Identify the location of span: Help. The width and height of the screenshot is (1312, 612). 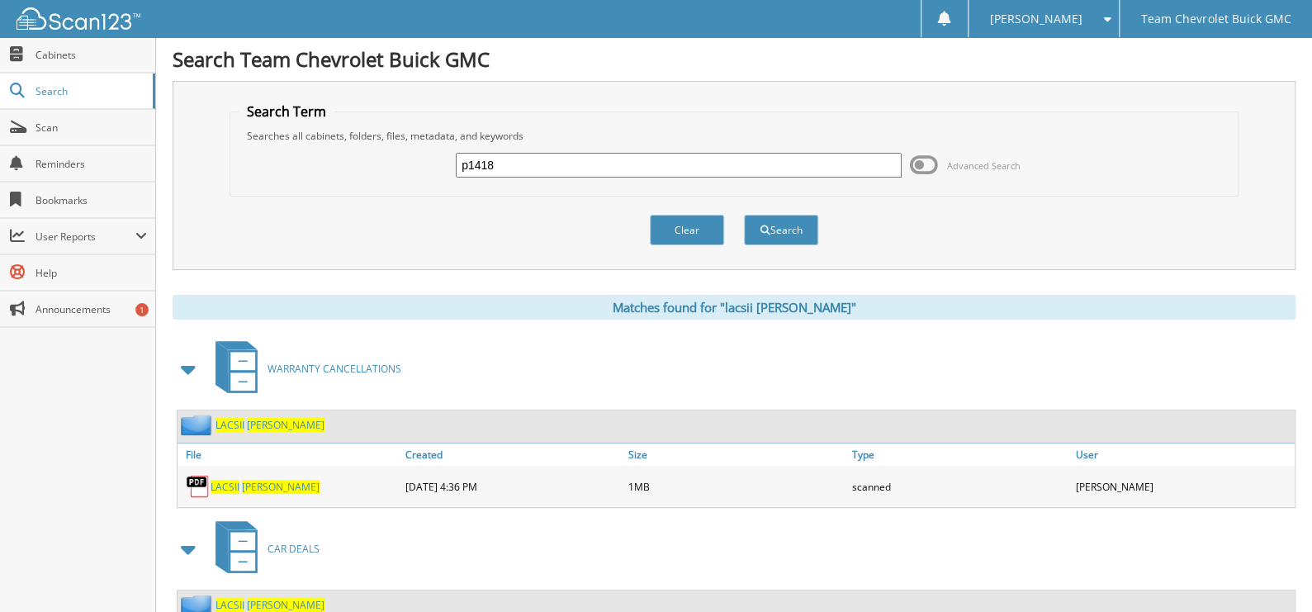
(91, 272).